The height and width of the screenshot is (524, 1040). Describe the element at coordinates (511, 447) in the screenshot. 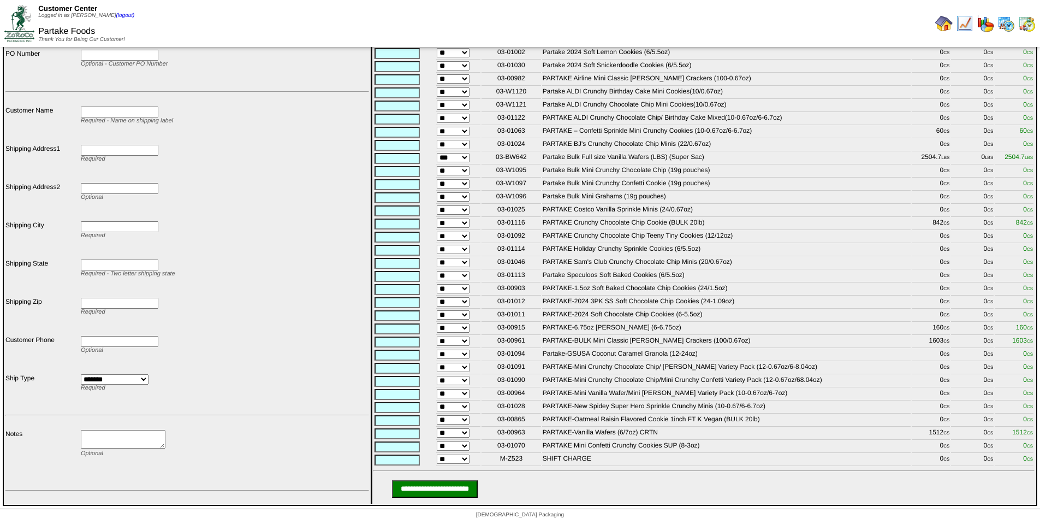

I see `td: 03-01070` at that location.